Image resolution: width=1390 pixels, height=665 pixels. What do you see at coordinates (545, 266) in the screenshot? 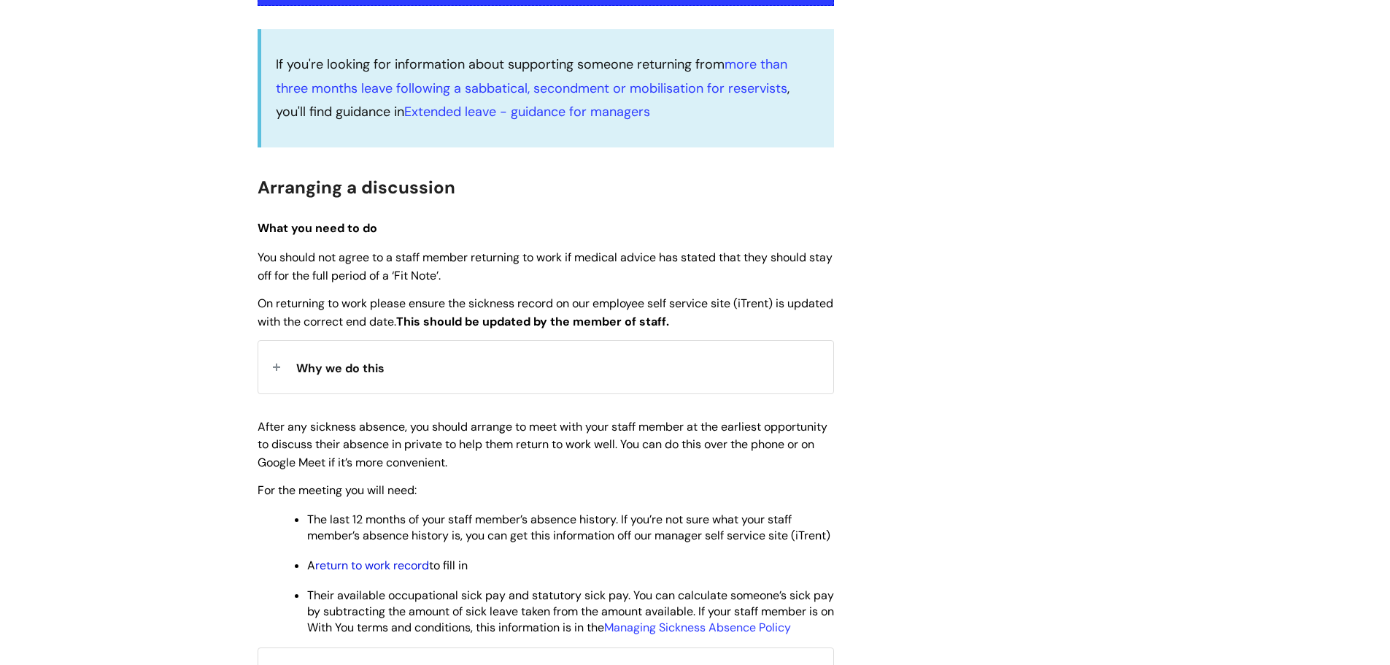
I see `span: You should not agree to a staff member returning to work if medical advice has stated that they s...` at bounding box center [545, 266].